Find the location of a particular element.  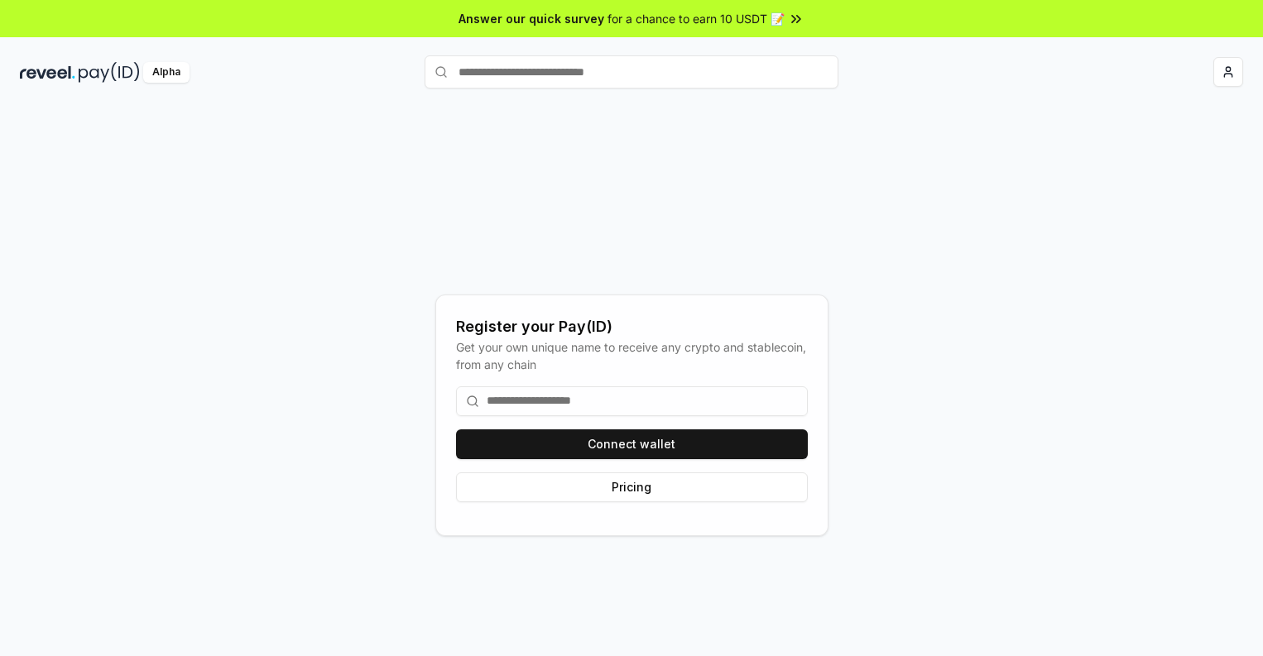

button: Connect wallet is located at coordinates (631, 444).